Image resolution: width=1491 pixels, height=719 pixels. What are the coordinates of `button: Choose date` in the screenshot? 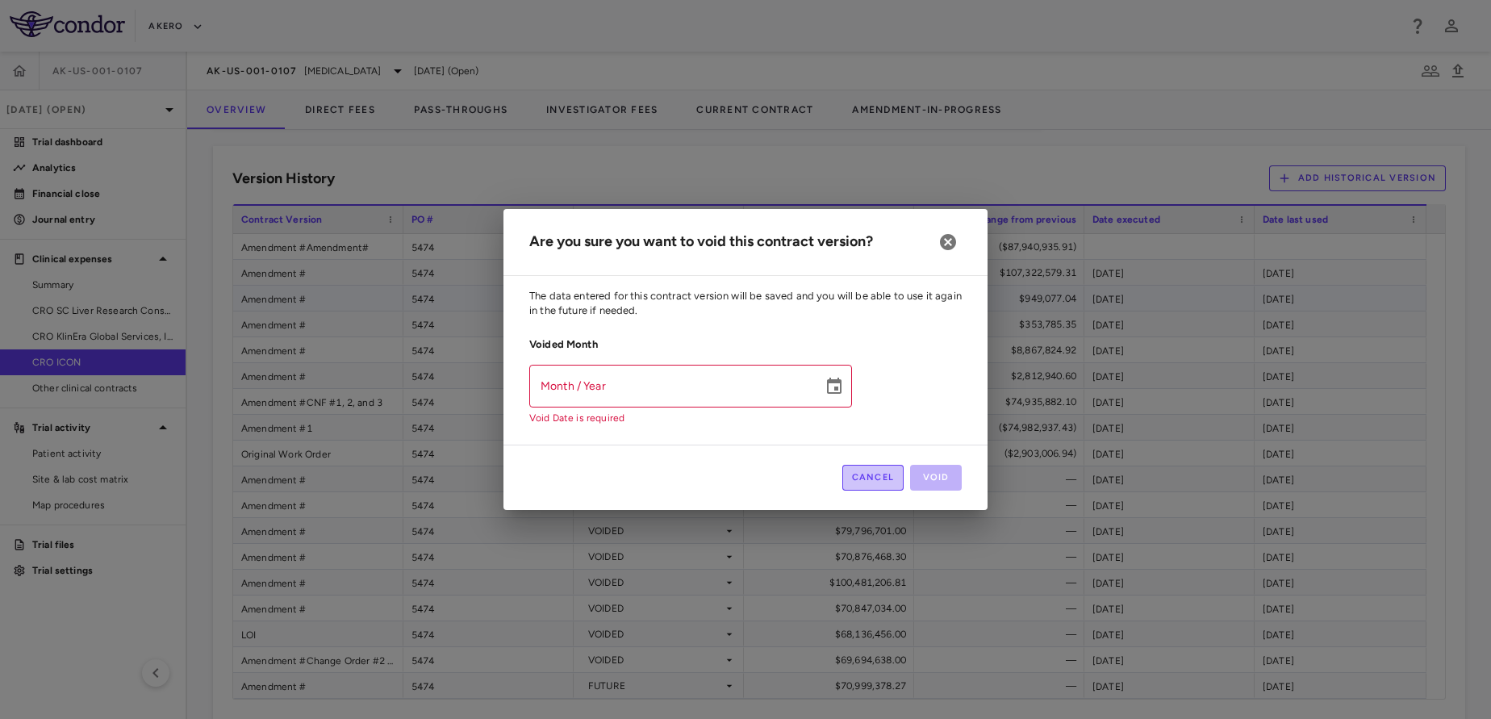 It's located at (834, 387).